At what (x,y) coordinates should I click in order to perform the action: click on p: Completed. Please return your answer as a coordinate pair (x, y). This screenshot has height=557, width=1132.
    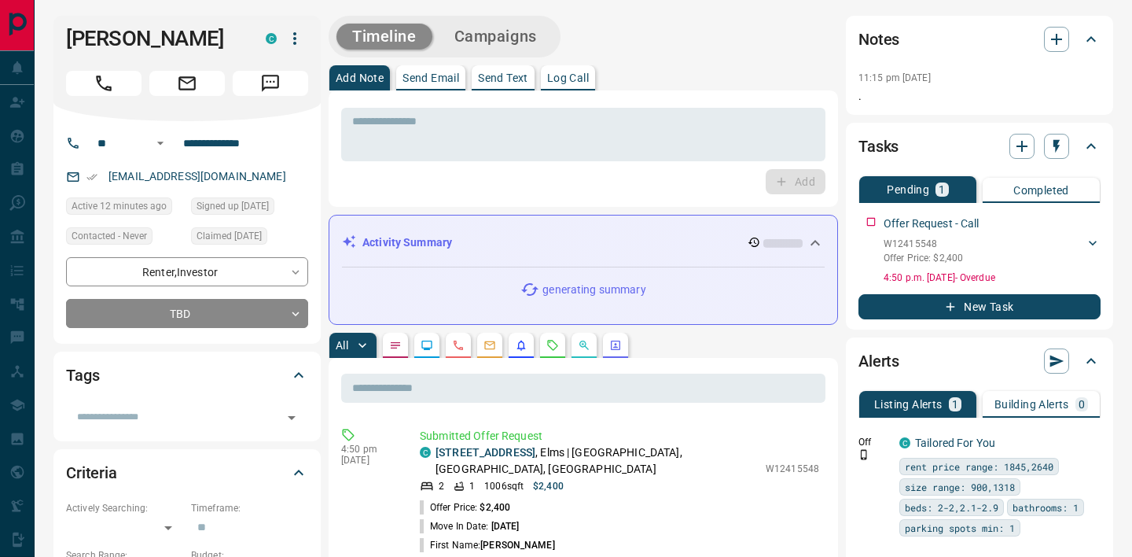
    Looking at the image, I should click on (1041, 190).